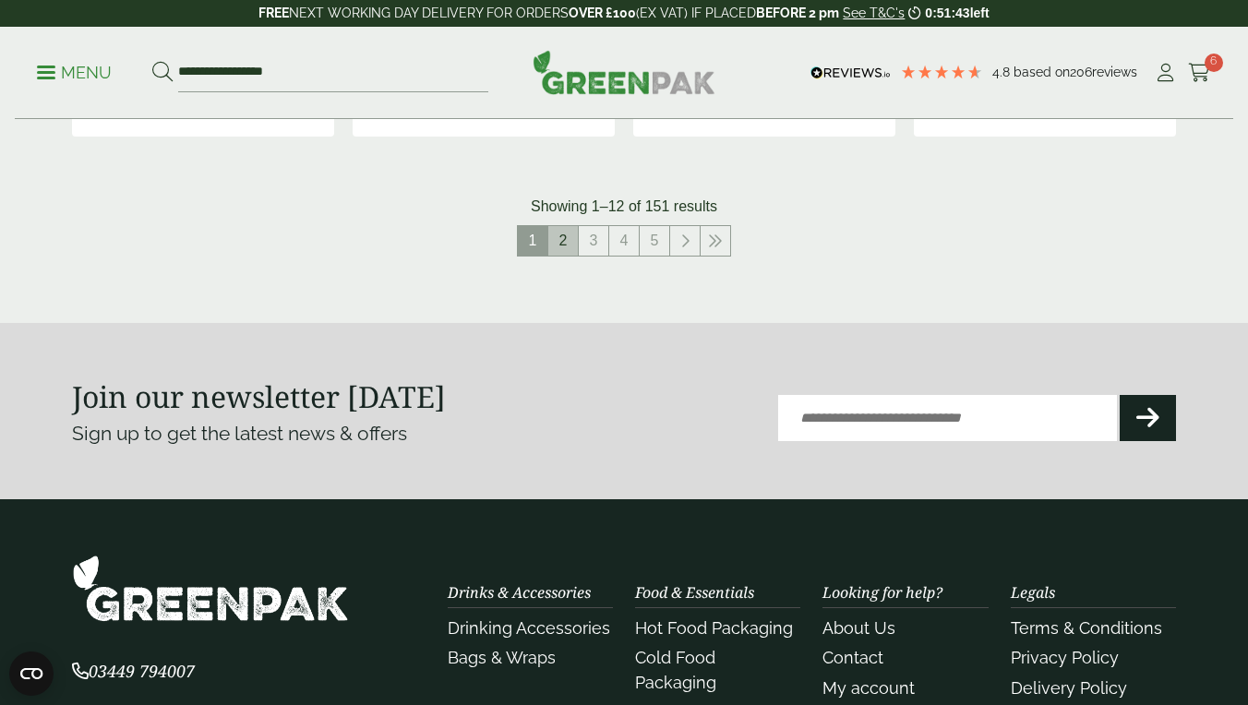  I want to click on a: Cold Food Packaging, so click(676, 670).